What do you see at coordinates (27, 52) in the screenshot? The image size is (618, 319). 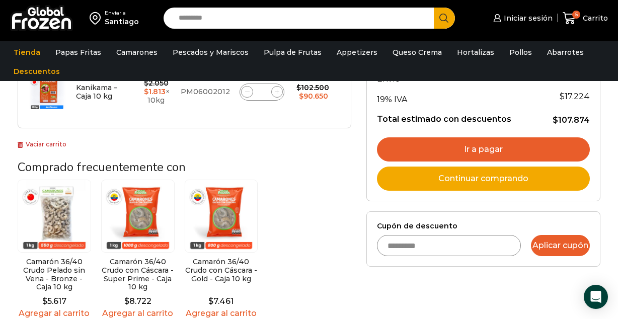 I see `a: Tienda` at bounding box center [27, 52].